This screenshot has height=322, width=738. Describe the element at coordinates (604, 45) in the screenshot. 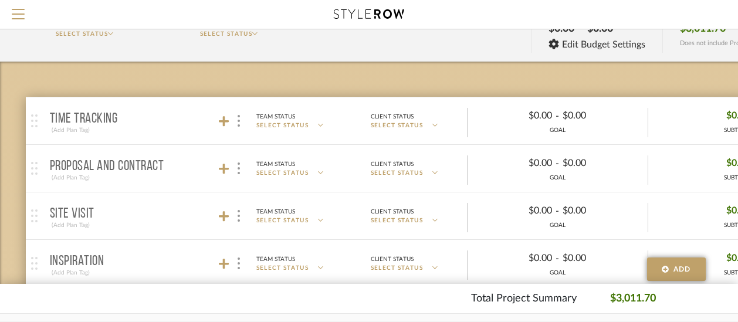

I see `span: Edit Budget Settings` at that location.